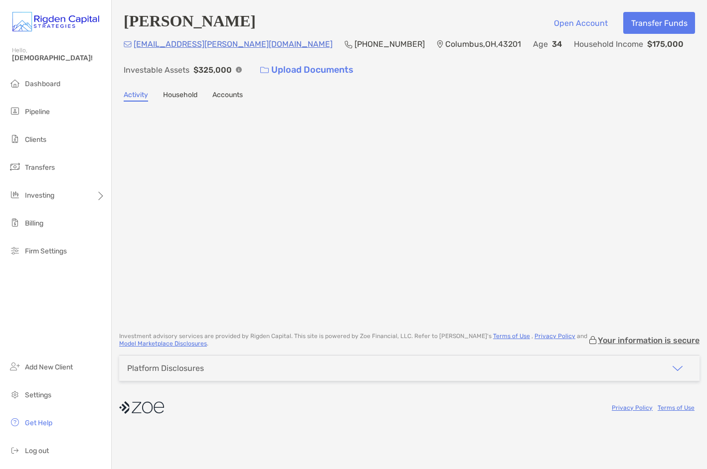 The height and width of the screenshot is (469, 707). What do you see at coordinates (659, 23) in the screenshot?
I see `button: Transfer Funds` at bounding box center [659, 23].